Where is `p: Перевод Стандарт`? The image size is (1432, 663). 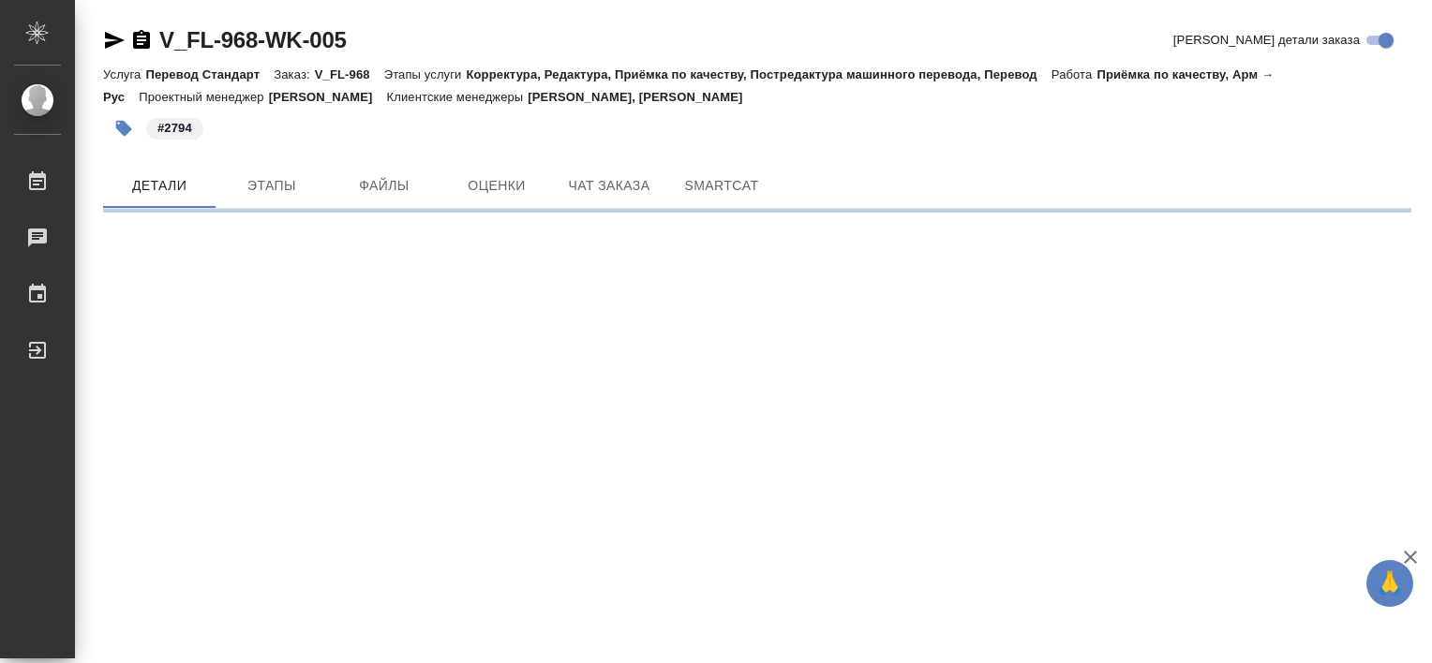
p: Перевод Стандарт is located at coordinates (209, 74).